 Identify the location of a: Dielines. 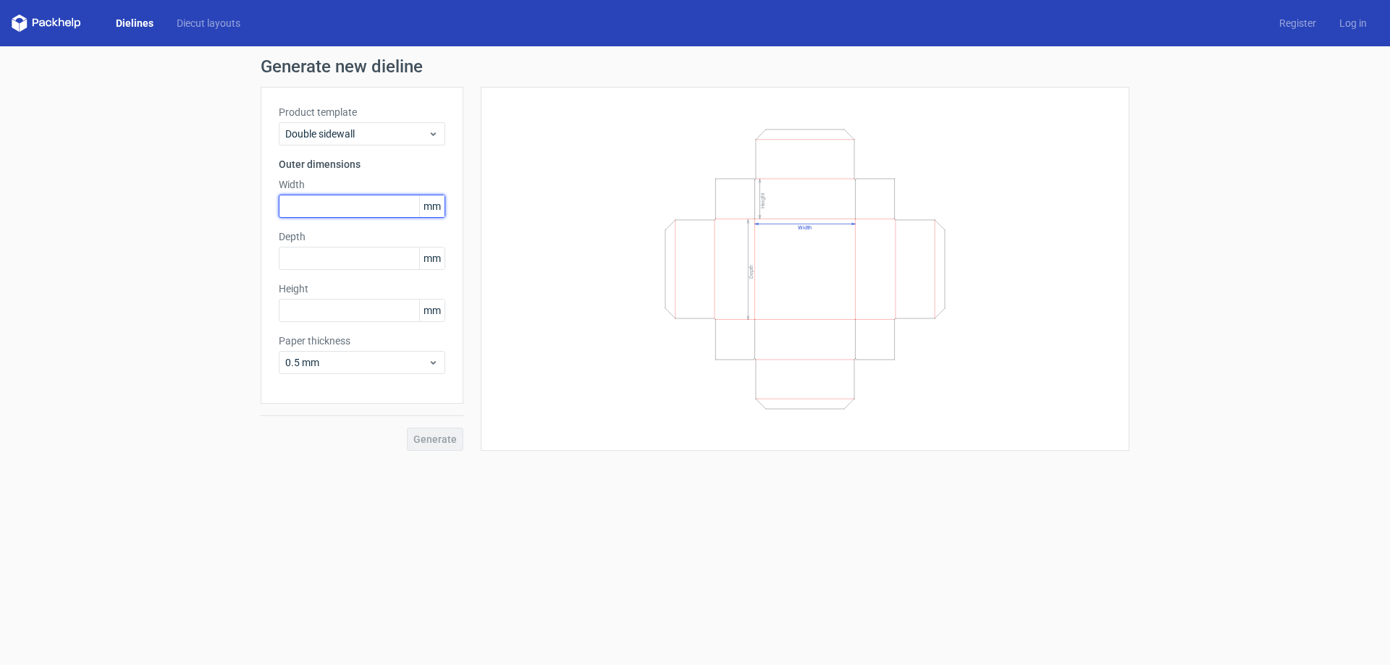
(135, 23).